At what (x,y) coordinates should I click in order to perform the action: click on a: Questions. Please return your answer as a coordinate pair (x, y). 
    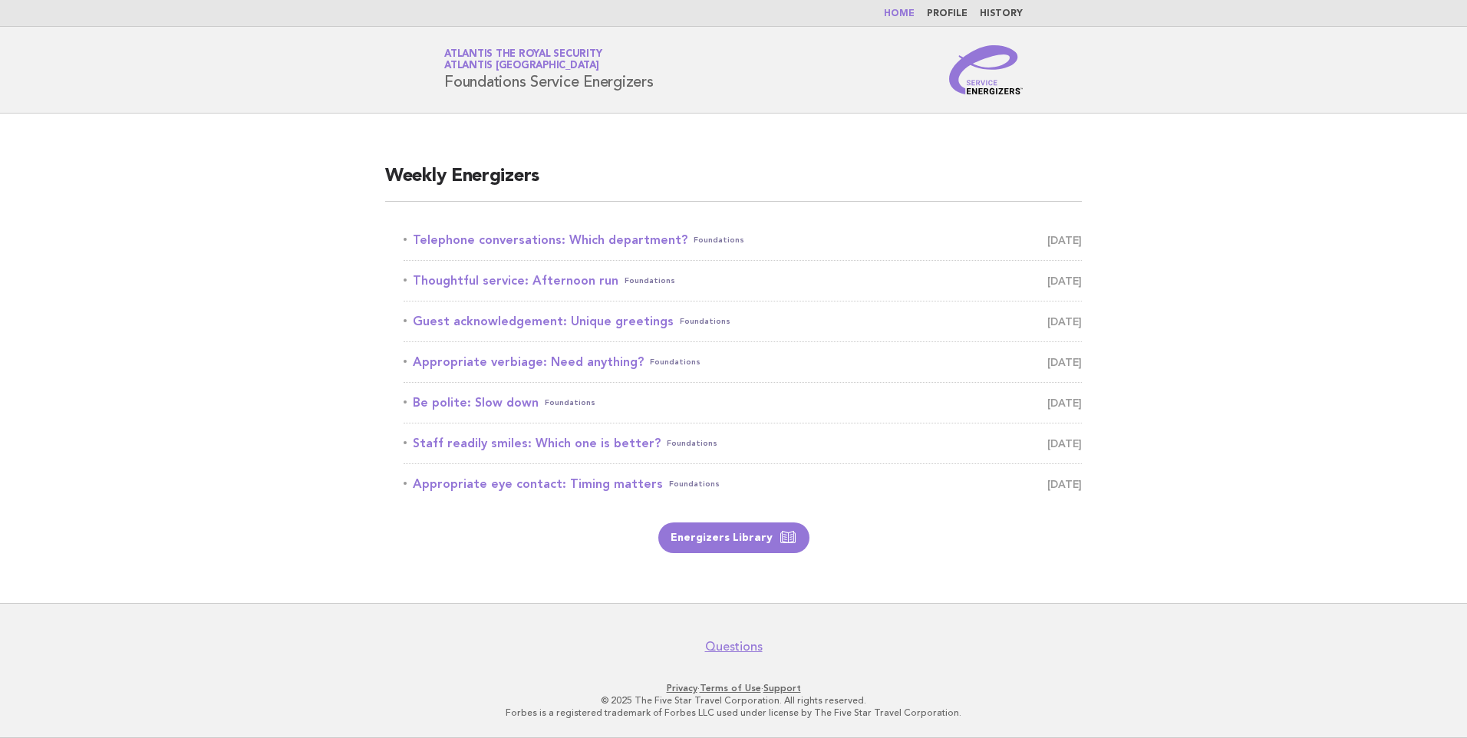
    Looking at the image, I should click on (734, 647).